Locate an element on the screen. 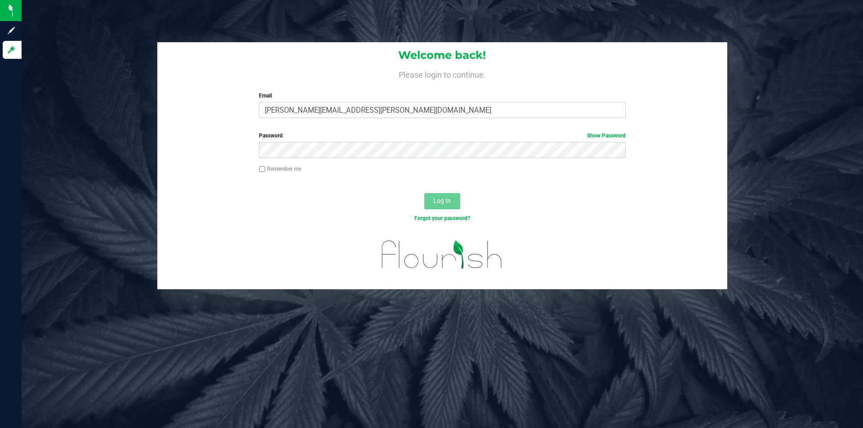 Image resolution: width=863 pixels, height=428 pixels. inline-svg: Log in is located at coordinates (11, 50).